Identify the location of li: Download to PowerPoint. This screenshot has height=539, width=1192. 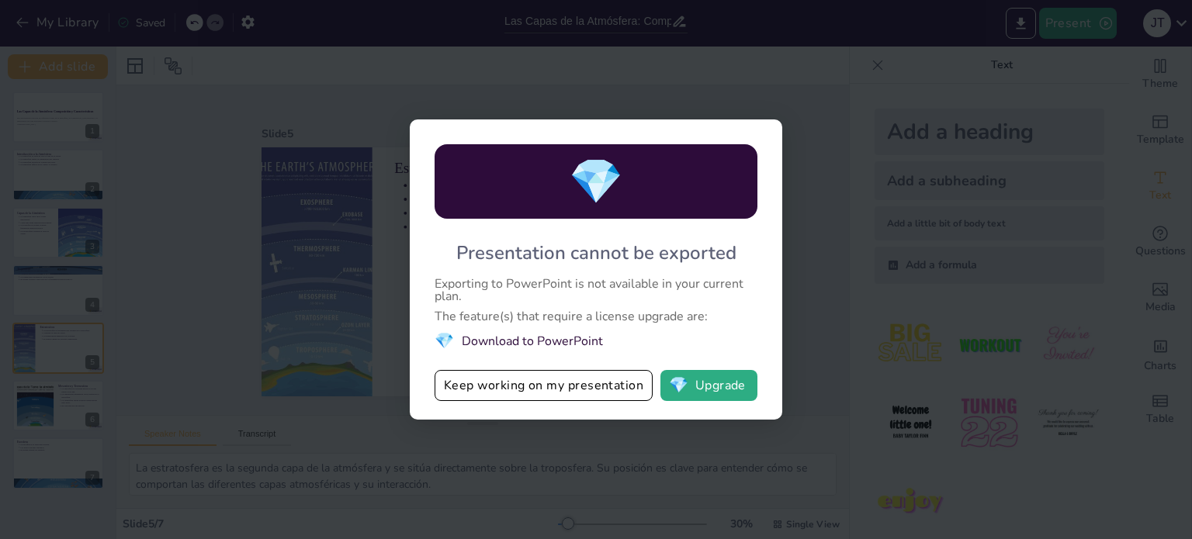
(596, 341).